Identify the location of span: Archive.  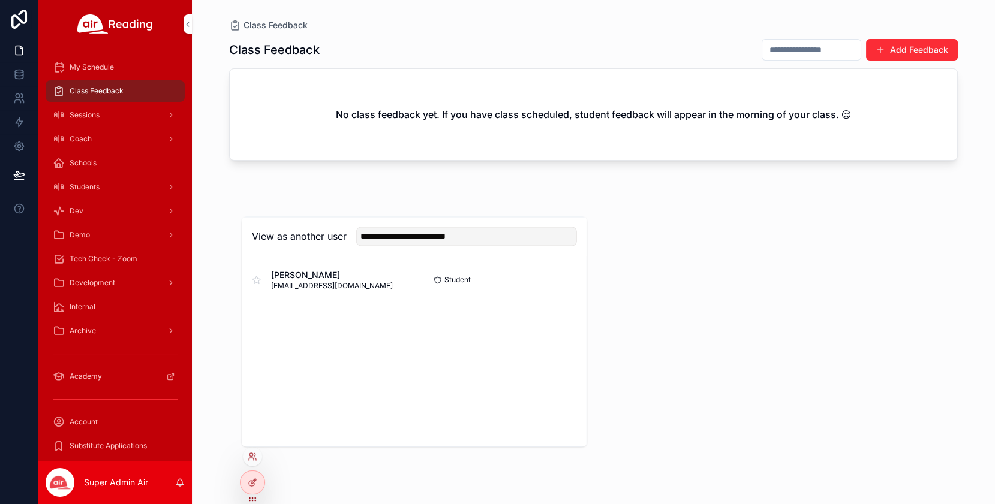
(83, 331).